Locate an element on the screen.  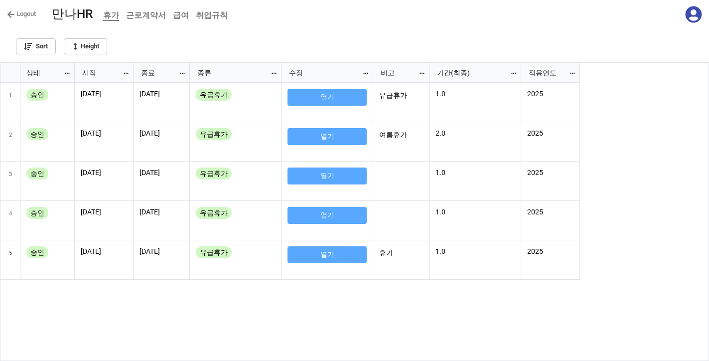
span: 3 is located at coordinates (10, 181).